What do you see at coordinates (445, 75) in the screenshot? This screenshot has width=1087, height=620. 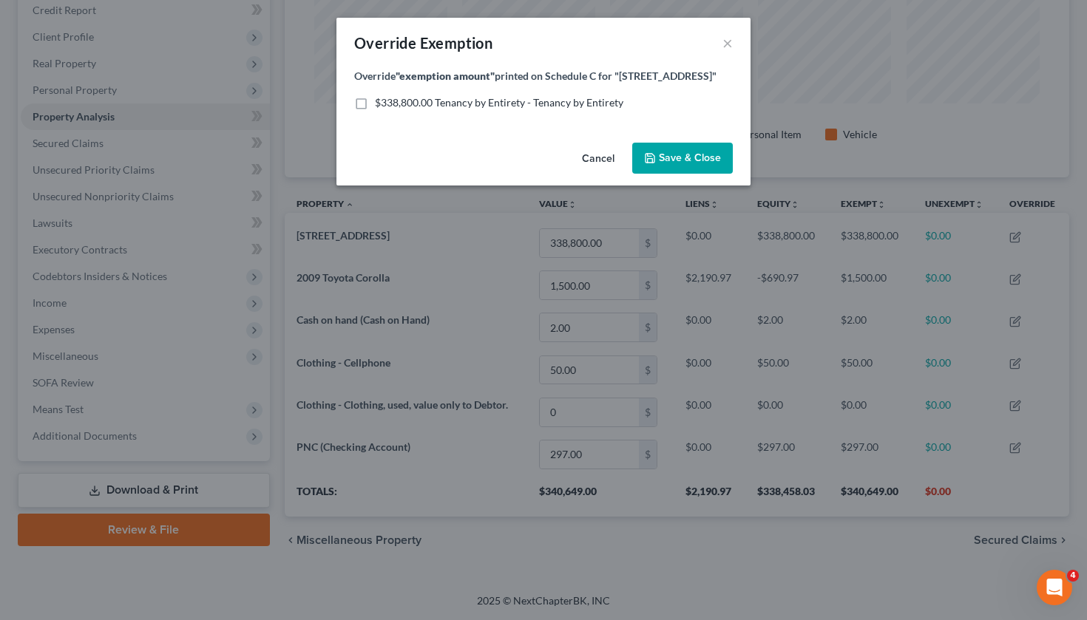 I see `strong: "exemption amount"` at bounding box center [445, 75].